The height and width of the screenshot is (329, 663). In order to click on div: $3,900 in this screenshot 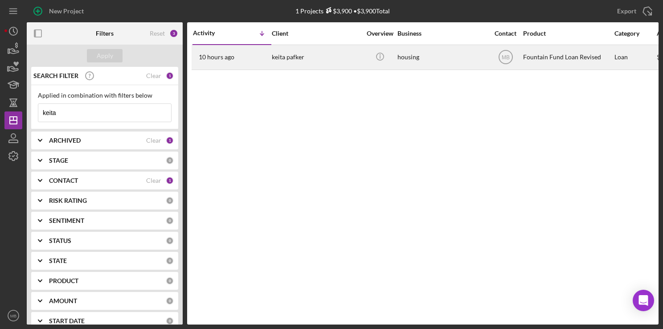, I will do `click(338, 11)`.